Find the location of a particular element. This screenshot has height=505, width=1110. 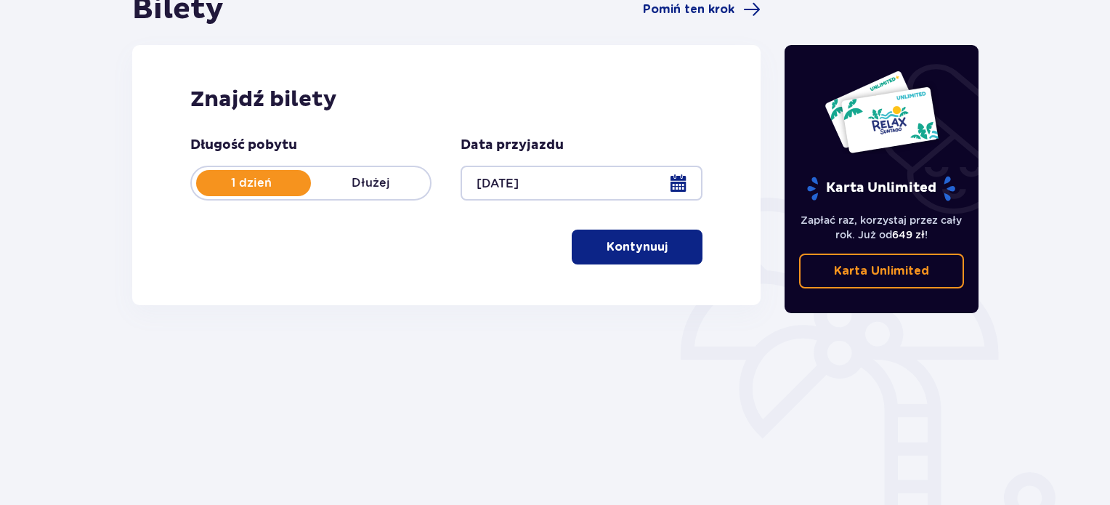

span: 649 zł is located at coordinates (908, 235).